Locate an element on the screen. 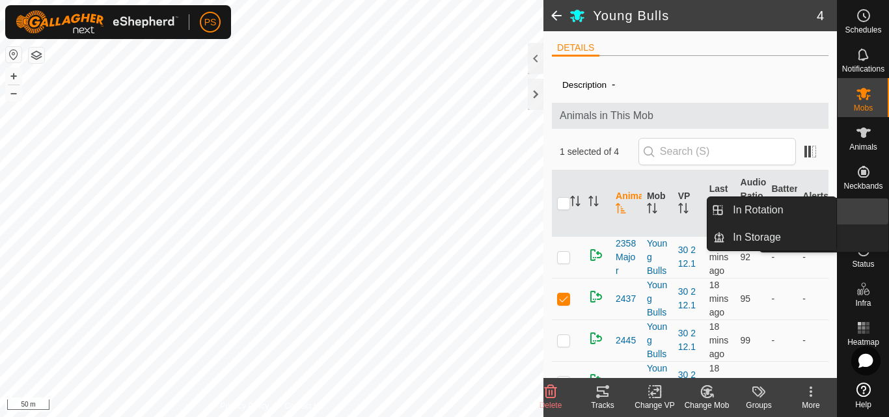 The height and width of the screenshot is (417, 889). th: Audio Ratio (%) is located at coordinates (751, 204).